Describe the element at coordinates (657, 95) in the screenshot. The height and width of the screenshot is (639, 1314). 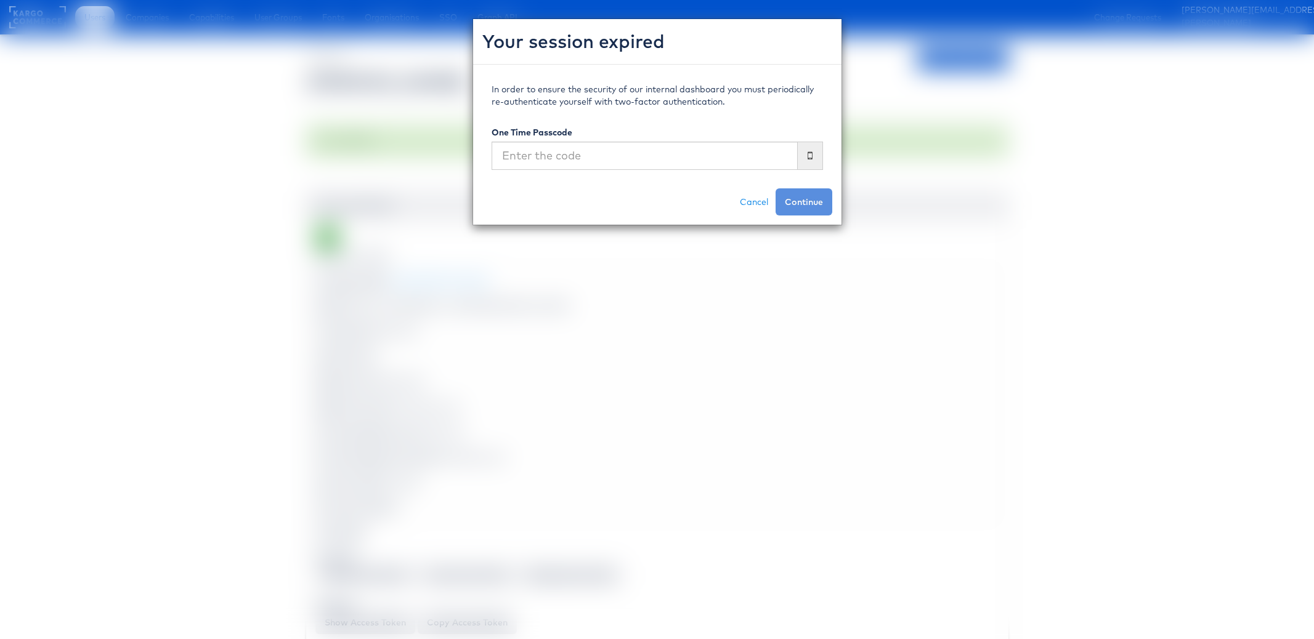
I see `p: In order to ensure the security of our internal dashboard you must periodically re-authenticate y...` at that location.